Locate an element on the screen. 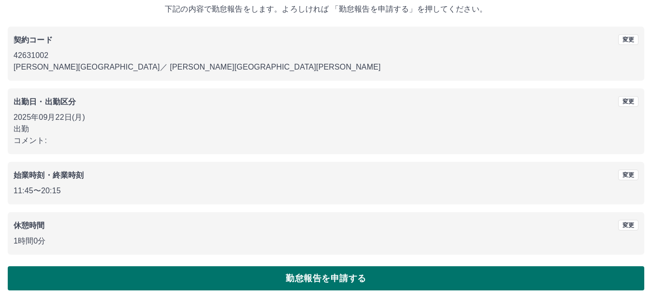  p: 11:45 〜 20:15 is located at coordinates (326, 191).